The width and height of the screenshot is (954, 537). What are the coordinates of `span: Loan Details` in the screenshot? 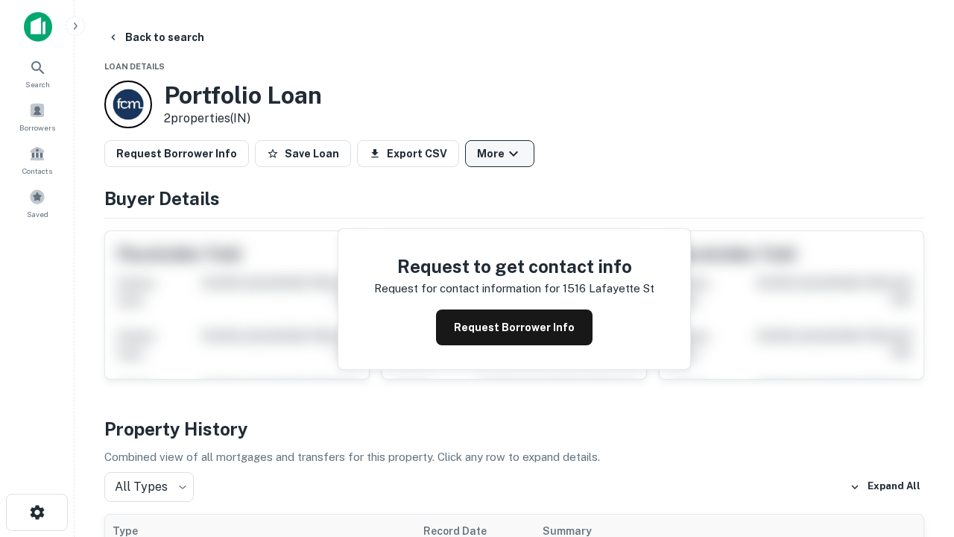 It's located at (134, 66).